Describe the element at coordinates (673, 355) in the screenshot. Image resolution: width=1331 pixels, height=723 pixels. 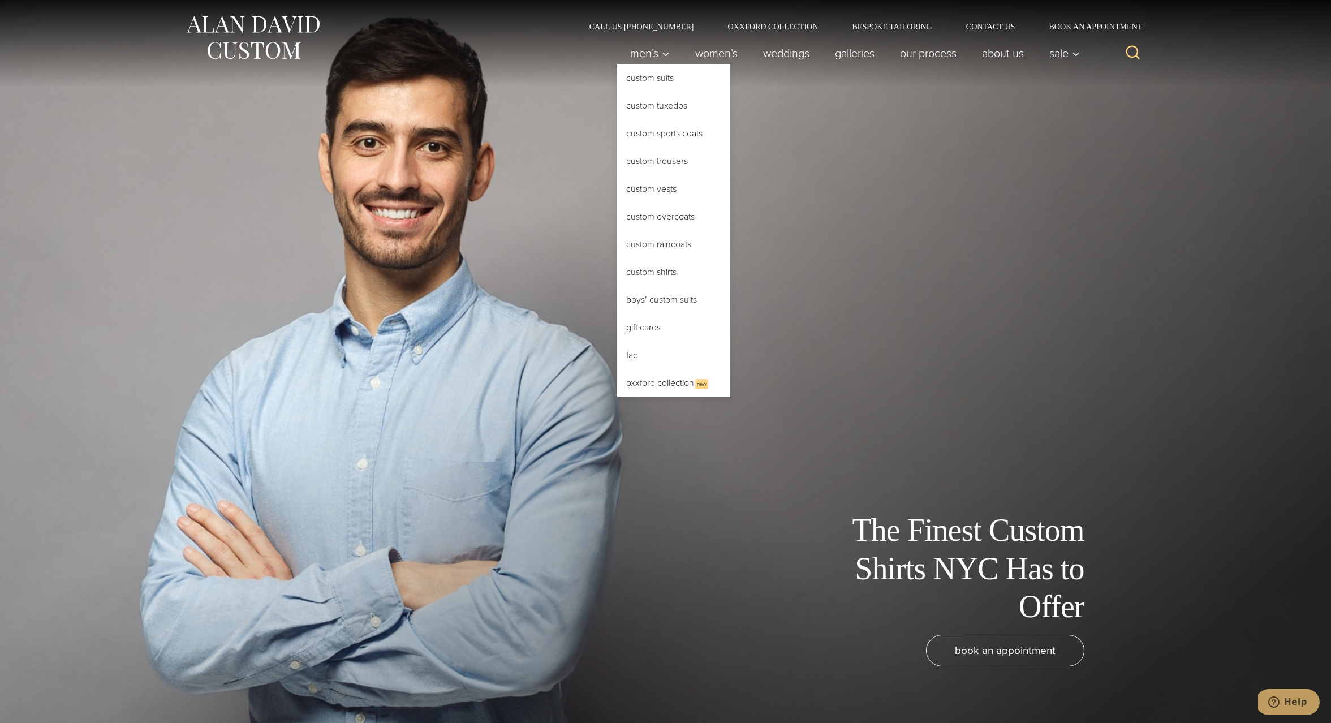
I see `a: FAQ` at that location.